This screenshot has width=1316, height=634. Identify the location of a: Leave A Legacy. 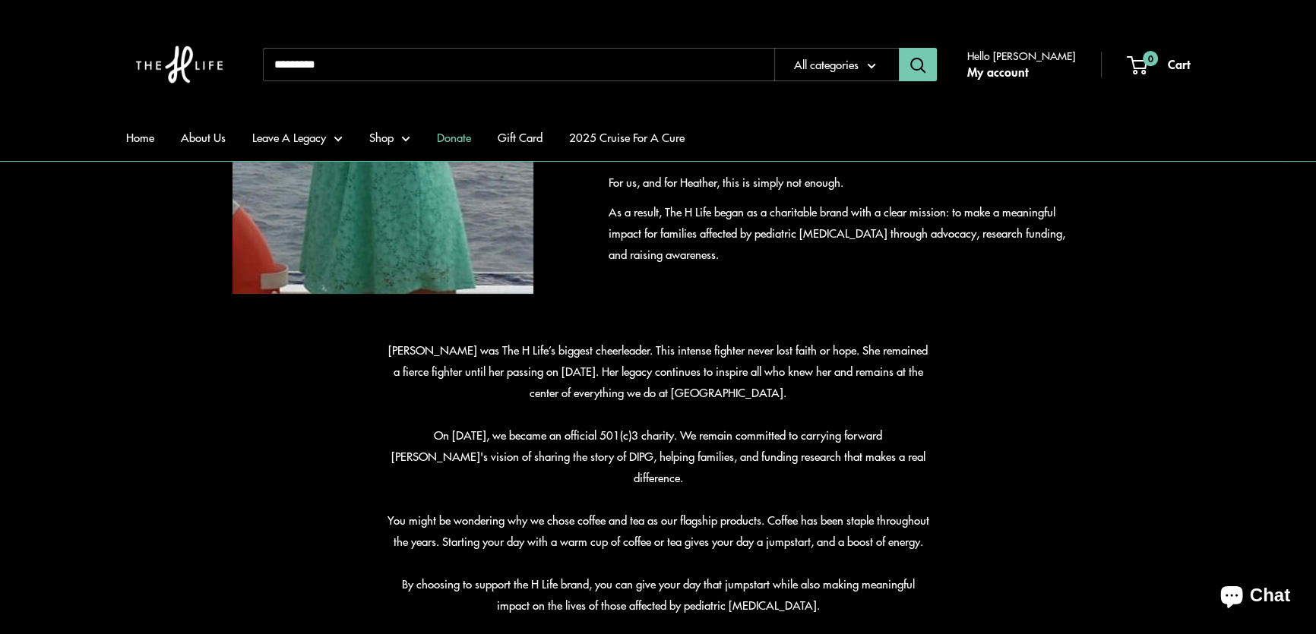
(297, 138).